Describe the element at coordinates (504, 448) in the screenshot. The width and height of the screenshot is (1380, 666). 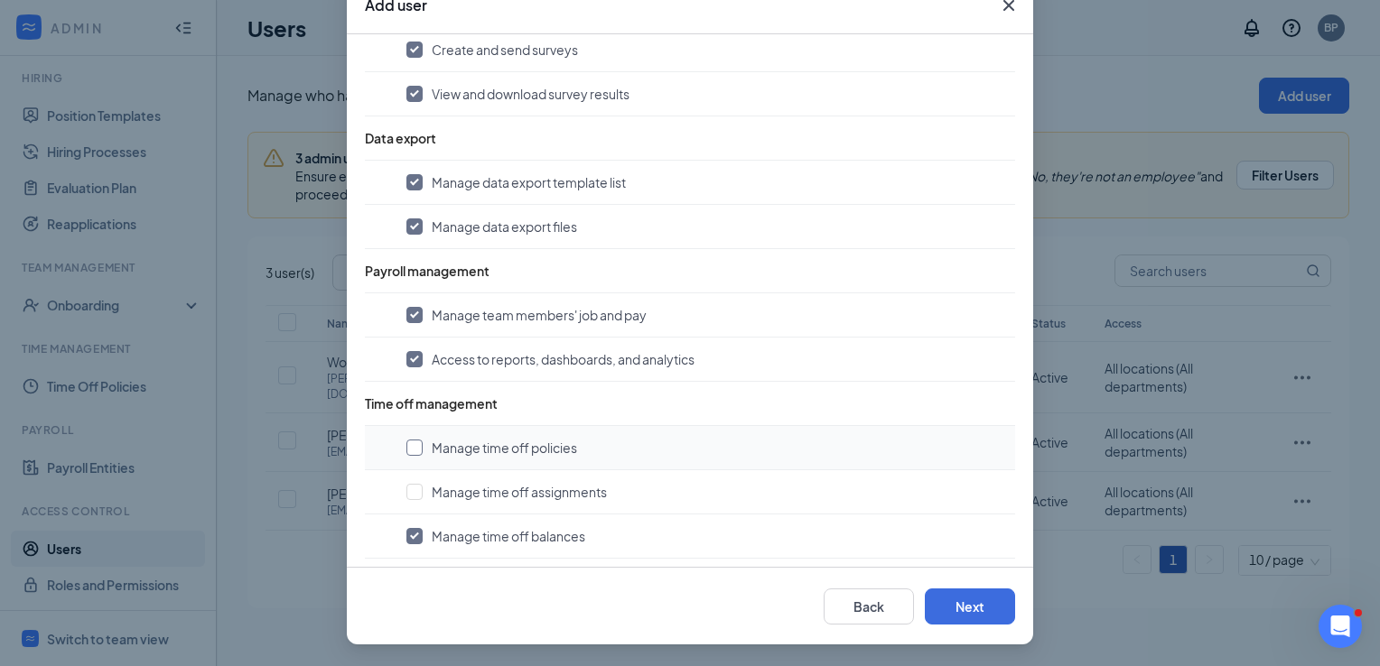
I see `span: Manage time off policies` at that location.